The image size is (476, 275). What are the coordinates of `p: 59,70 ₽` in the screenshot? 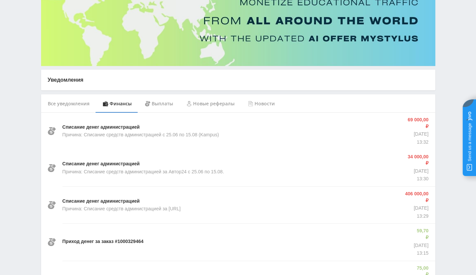 It's located at (420, 234).